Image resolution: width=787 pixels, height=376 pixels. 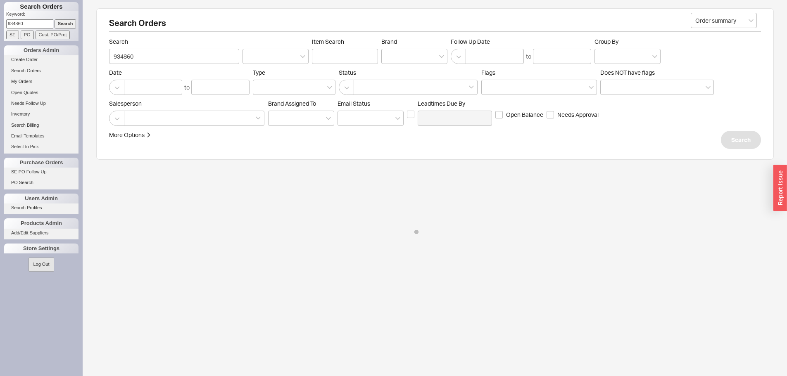 What do you see at coordinates (521, 42) in the screenshot?
I see `span: Follow Up Date` at bounding box center [521, 42].